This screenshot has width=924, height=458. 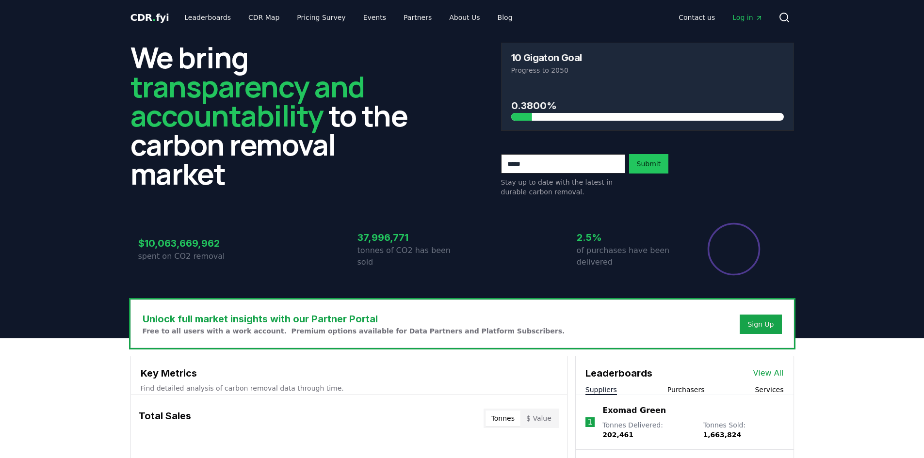 I want to click on p: tonnes of CO2 has been sold, so click(x=410, y=257).